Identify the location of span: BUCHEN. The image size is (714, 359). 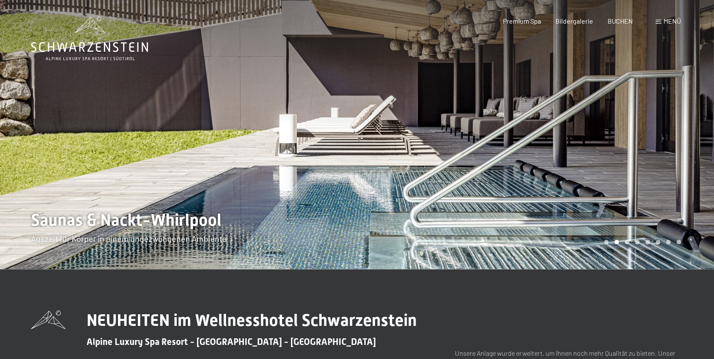
(620, 21).